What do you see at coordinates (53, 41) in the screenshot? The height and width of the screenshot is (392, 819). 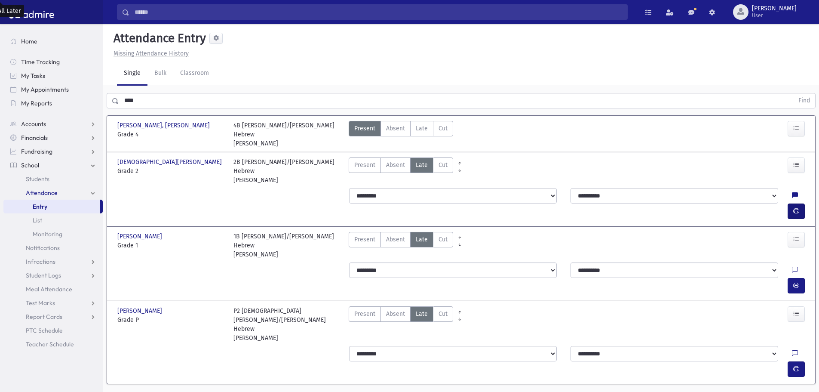 I see `a: Home` at bounding box center [53, 41].